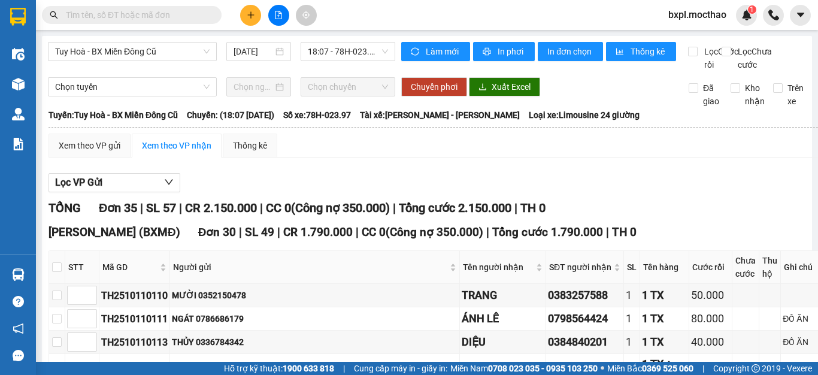 This screenshot has width=818, height=375. I want to click on span: printer, so click(487, 52).